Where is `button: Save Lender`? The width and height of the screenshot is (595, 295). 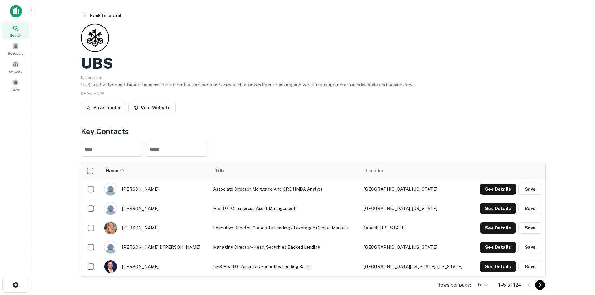
button: Save Lender is located at coordinates (103, 108).